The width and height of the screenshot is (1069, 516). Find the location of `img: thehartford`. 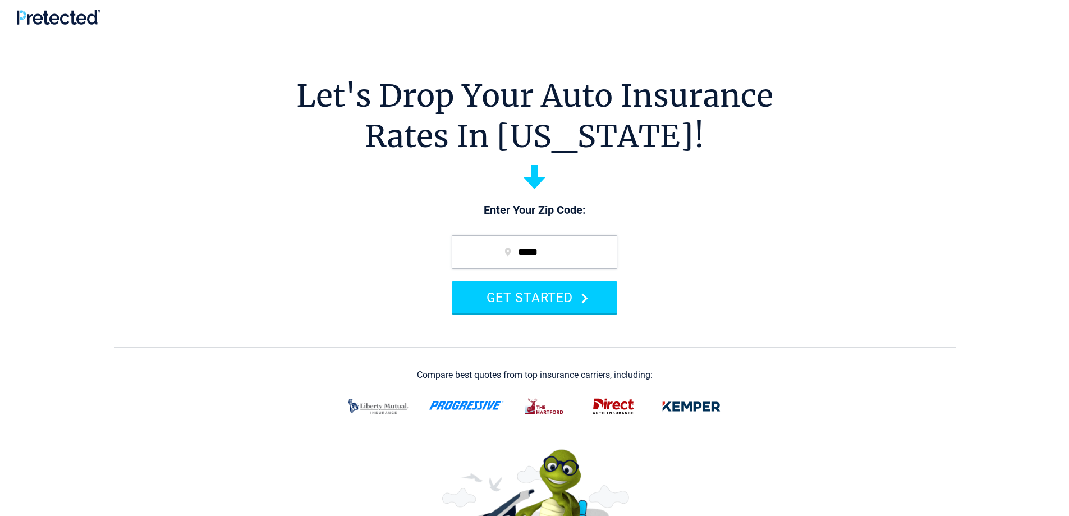

img: thehartford is located at coordinates (545, 406).